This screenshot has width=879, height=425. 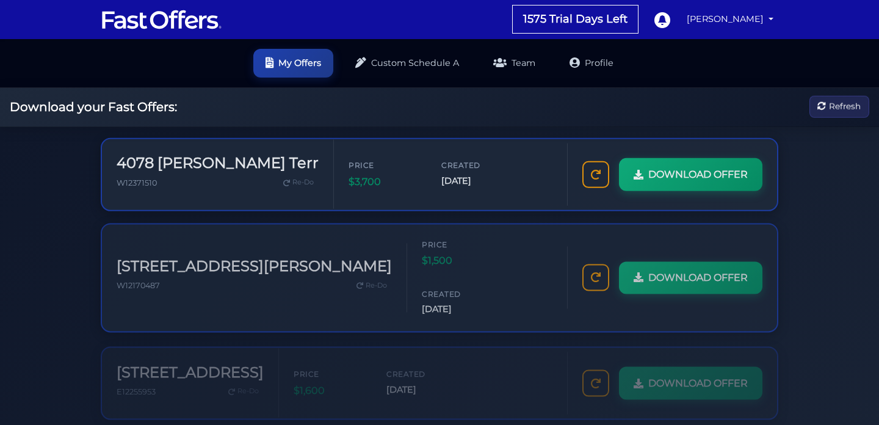 What do you see at coordinates (93, 107) in the screenshot?
I see `h2: Download your Fast Offers:` at bounding box center [93, 107].